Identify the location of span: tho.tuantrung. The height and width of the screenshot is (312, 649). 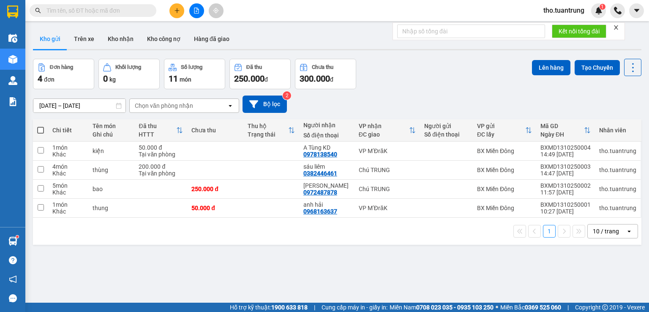
(563, 10).